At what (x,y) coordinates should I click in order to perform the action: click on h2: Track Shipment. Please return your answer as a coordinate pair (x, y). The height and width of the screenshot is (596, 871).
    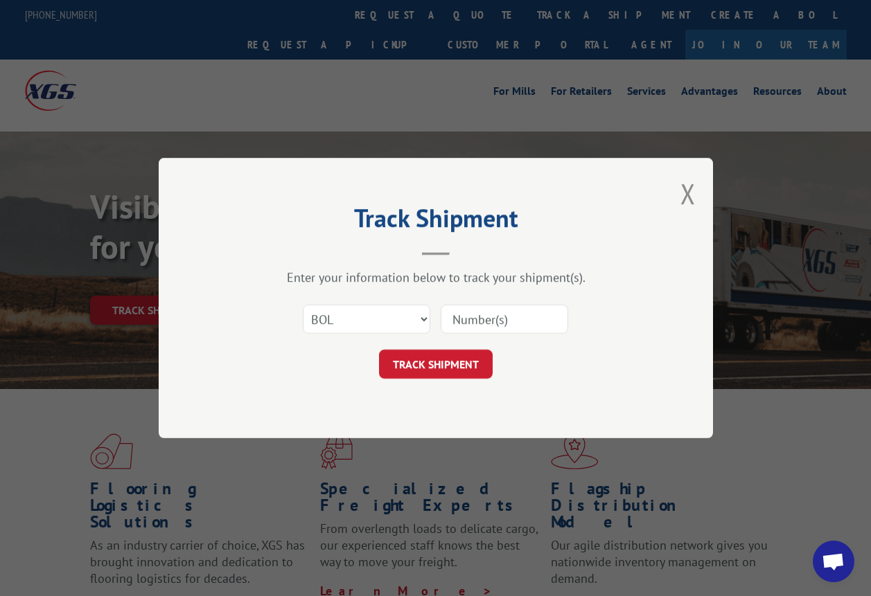
    Looking at the image, I should click on (436, 222).